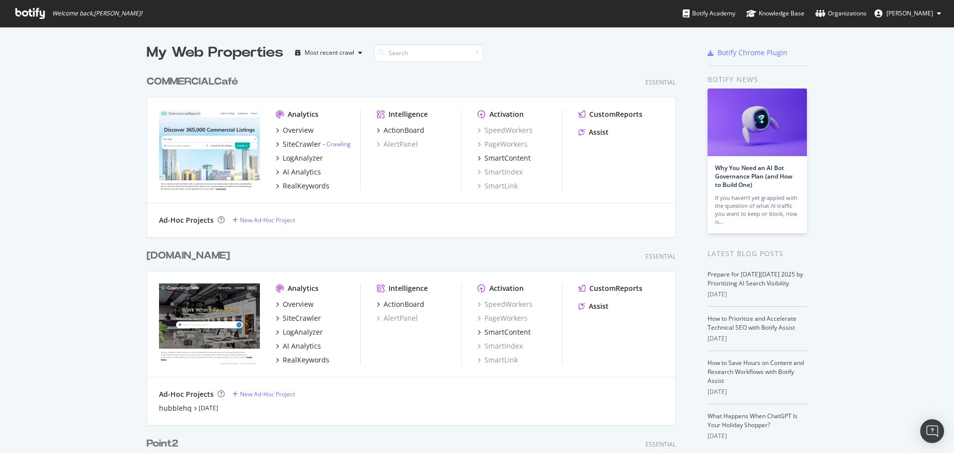 The image size is (954, 453). What do you see at coordinates (330, 53) in the screenshot?
I see `div: Most recent crawl` at bounding box center [330, 53].